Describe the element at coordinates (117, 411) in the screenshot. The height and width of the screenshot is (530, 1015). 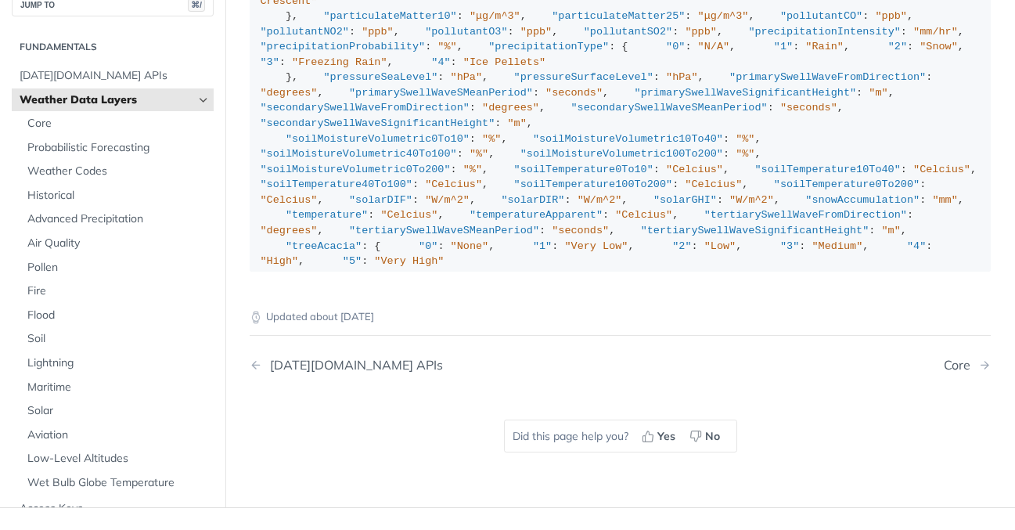
I see `a: Solar` at that location.